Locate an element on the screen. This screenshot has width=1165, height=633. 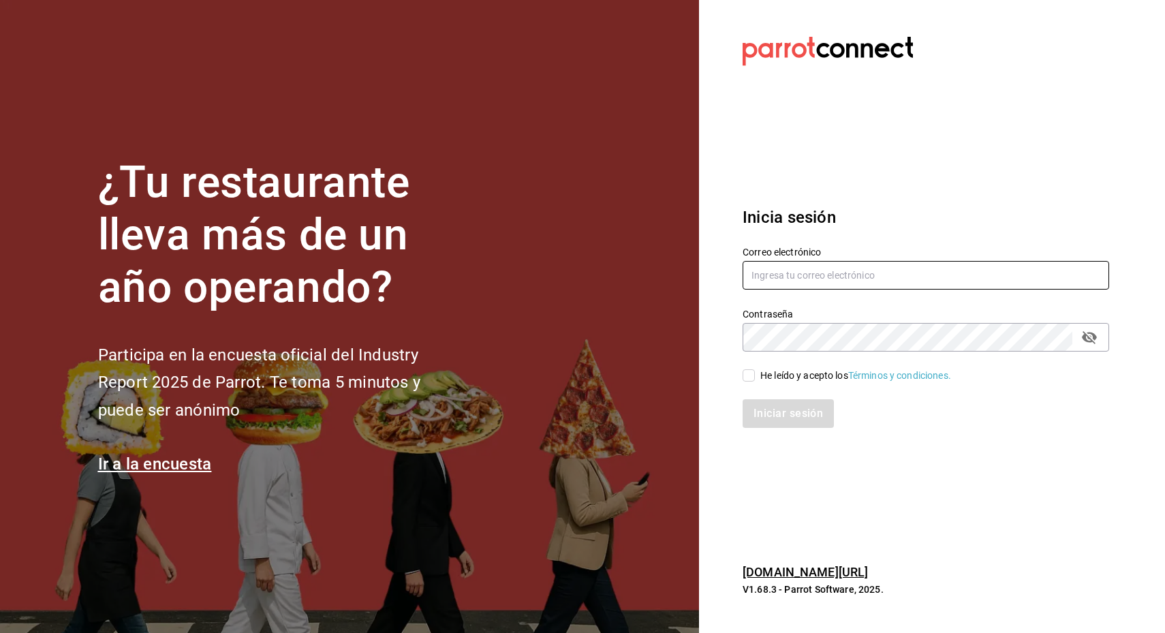
p: V1.68.3 - Parrot Software, 2025. is located at coordinates (926, 589).